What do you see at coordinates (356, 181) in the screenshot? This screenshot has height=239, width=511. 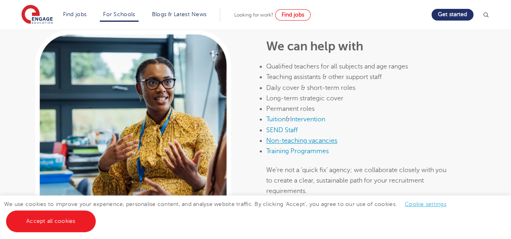 I see `p: We’re not a ‘quick fix’ agency; we collaborate closely with you to create a clear, sustainable pa...` at bounding box center [356, 181].